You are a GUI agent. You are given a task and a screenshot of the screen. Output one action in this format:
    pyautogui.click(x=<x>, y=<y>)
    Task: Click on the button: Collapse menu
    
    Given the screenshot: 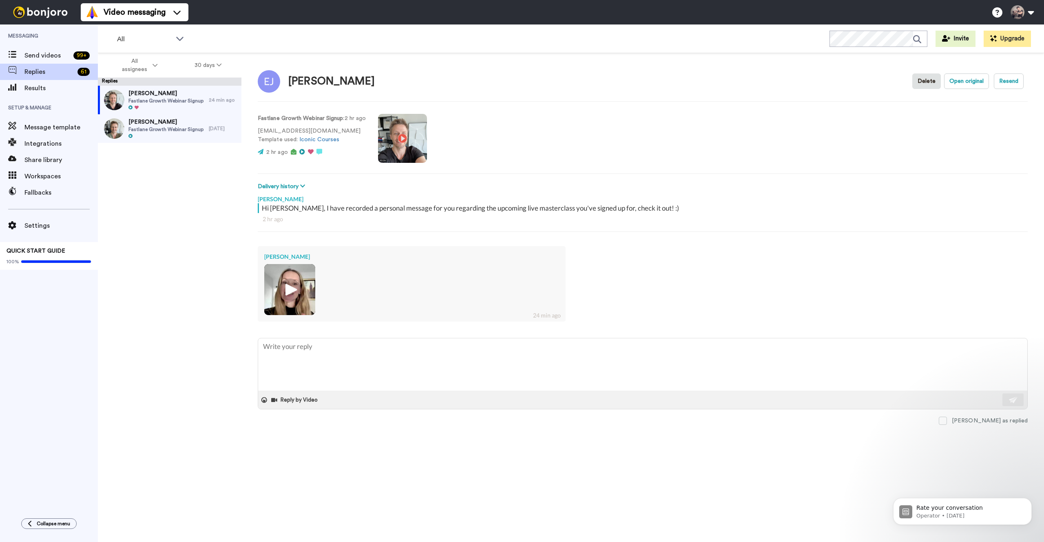 What is the action you would take?
    pyautogui.click(x=49, y=523)
    